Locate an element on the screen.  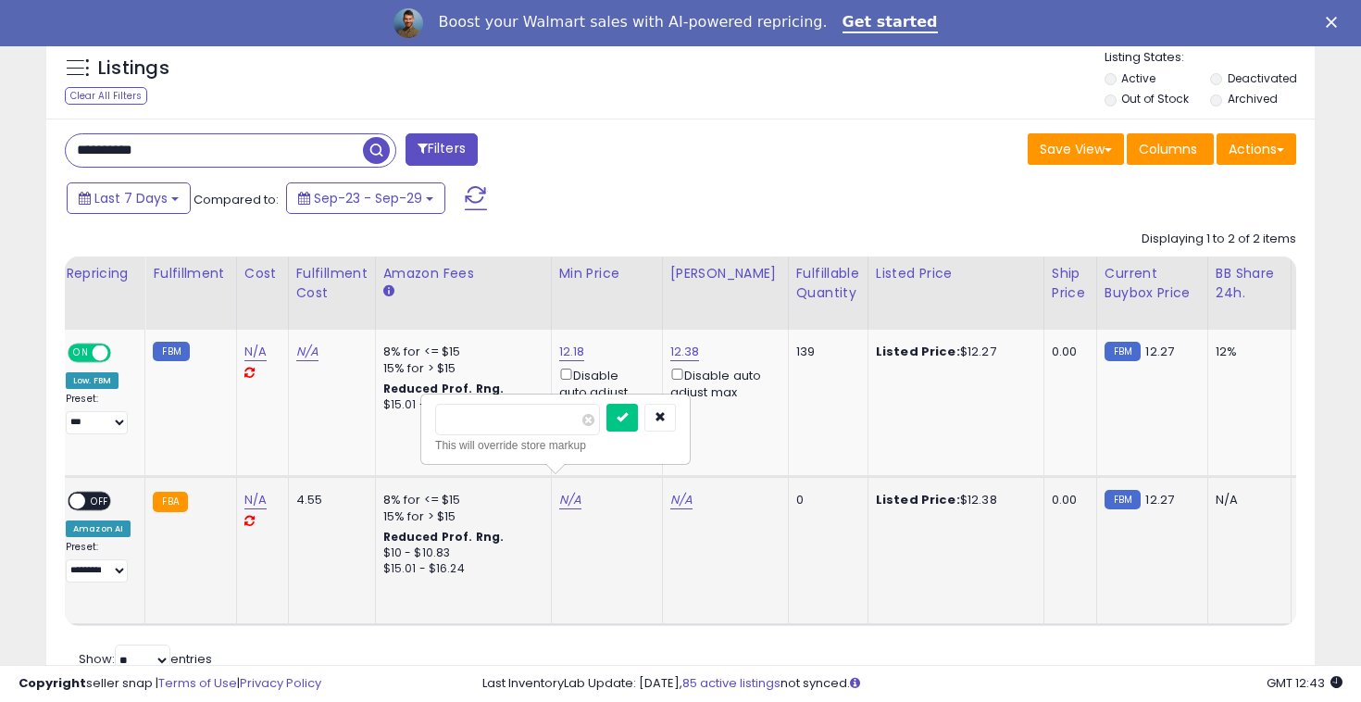
div: Low. FBM is located at coordinates (92, 381).